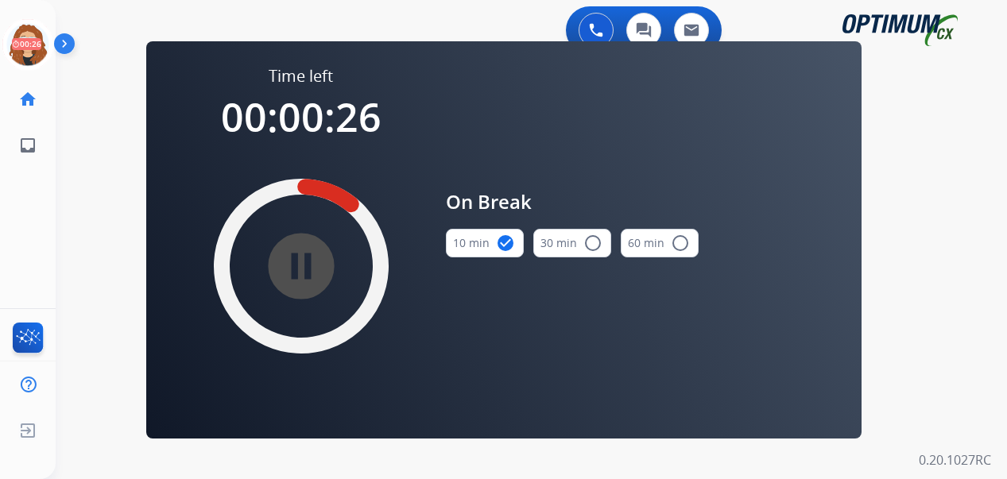 The width and height of the screenshot is (1007, 479). What do you see at coordinates (301, 266) in the screenshot?
I see `mat-icon: pause_circle_filled` at bounding box center [301, 266].